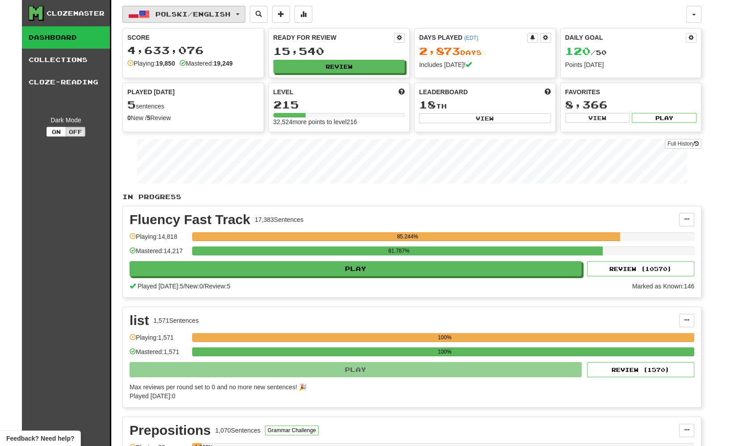  I want to click on a: Collections, so click(66, 60).